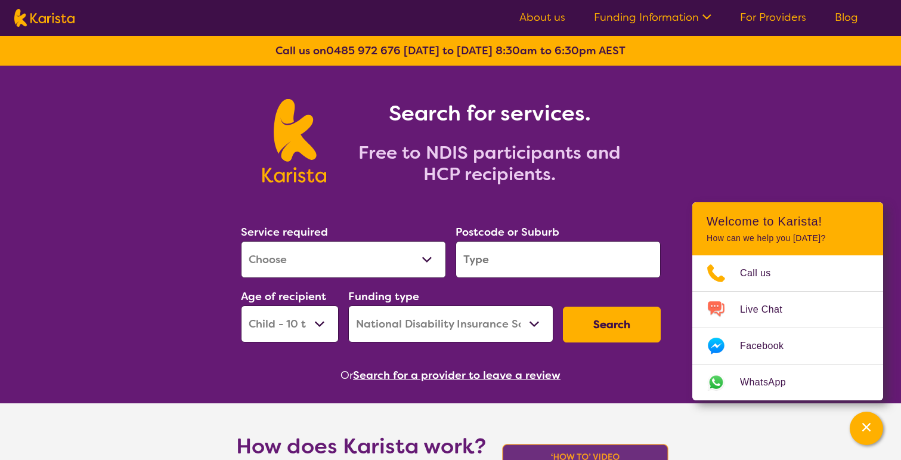 The width and height of the screenshot is (901, 460). What do you see at coordinates (768, 346) in the screenshot?
I see `span: Facebook` at bounding box center [768, 346].